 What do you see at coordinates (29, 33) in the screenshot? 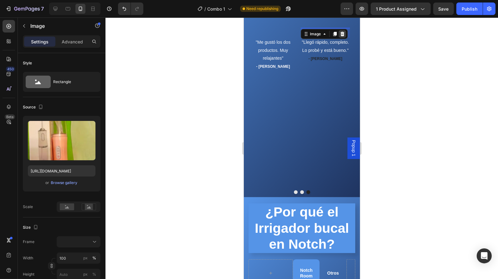
I see `p: "Me gustó los dos productos. Muy relajantes"` at bounding box center [29, 33].